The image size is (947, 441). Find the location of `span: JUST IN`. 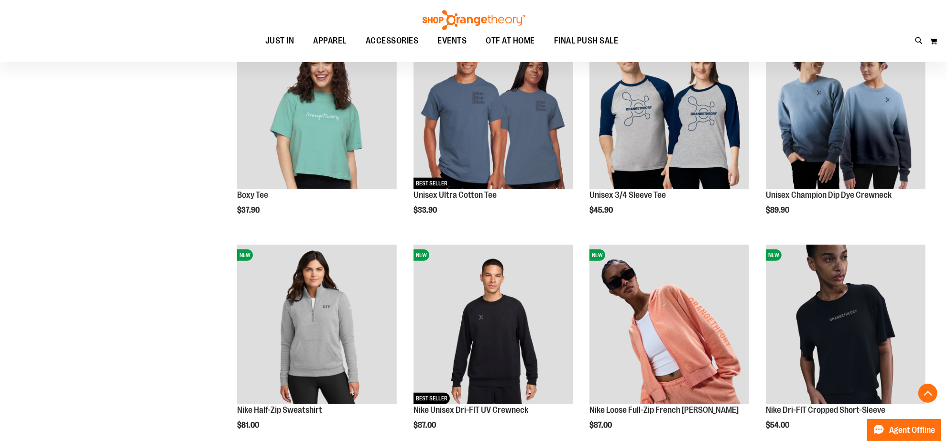

span: JUST IN is located at coordinates (280, 41).